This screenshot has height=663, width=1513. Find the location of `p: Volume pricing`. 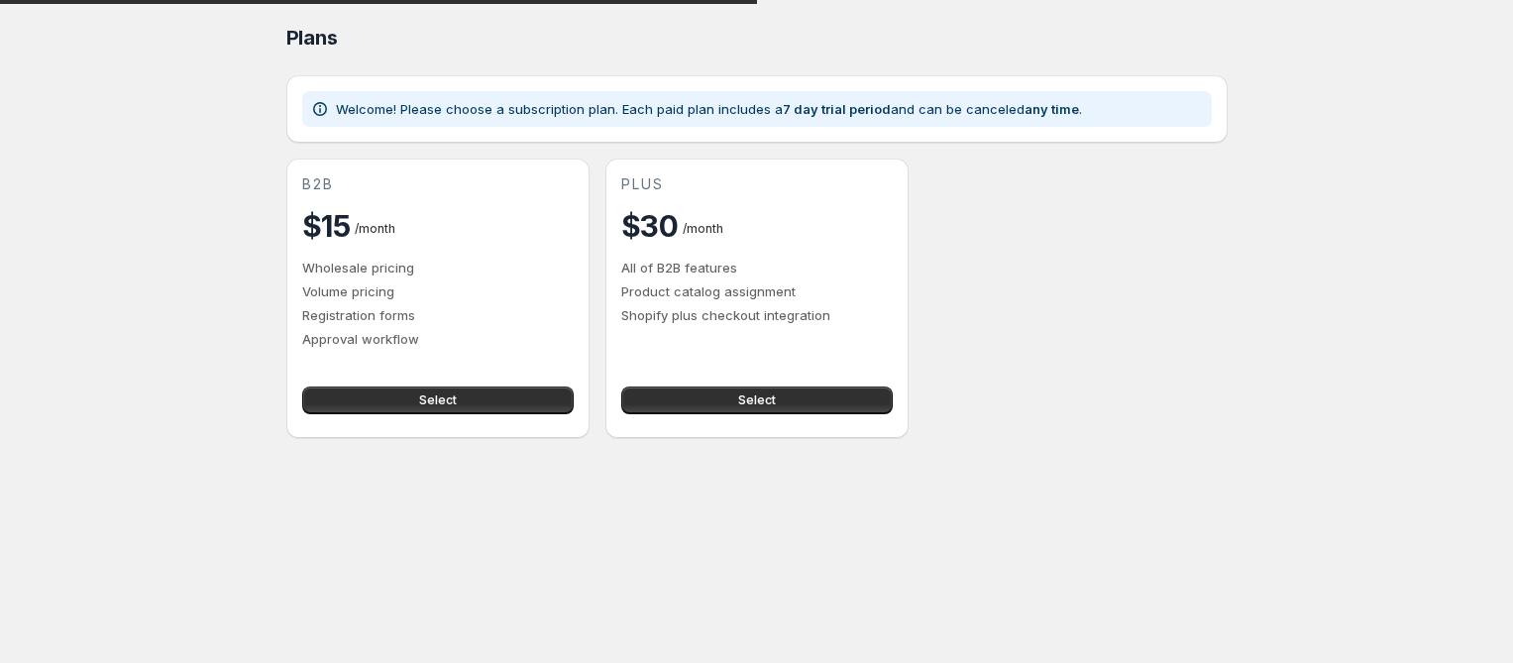

p: Volume pricing is located at coordinates (438, 291).